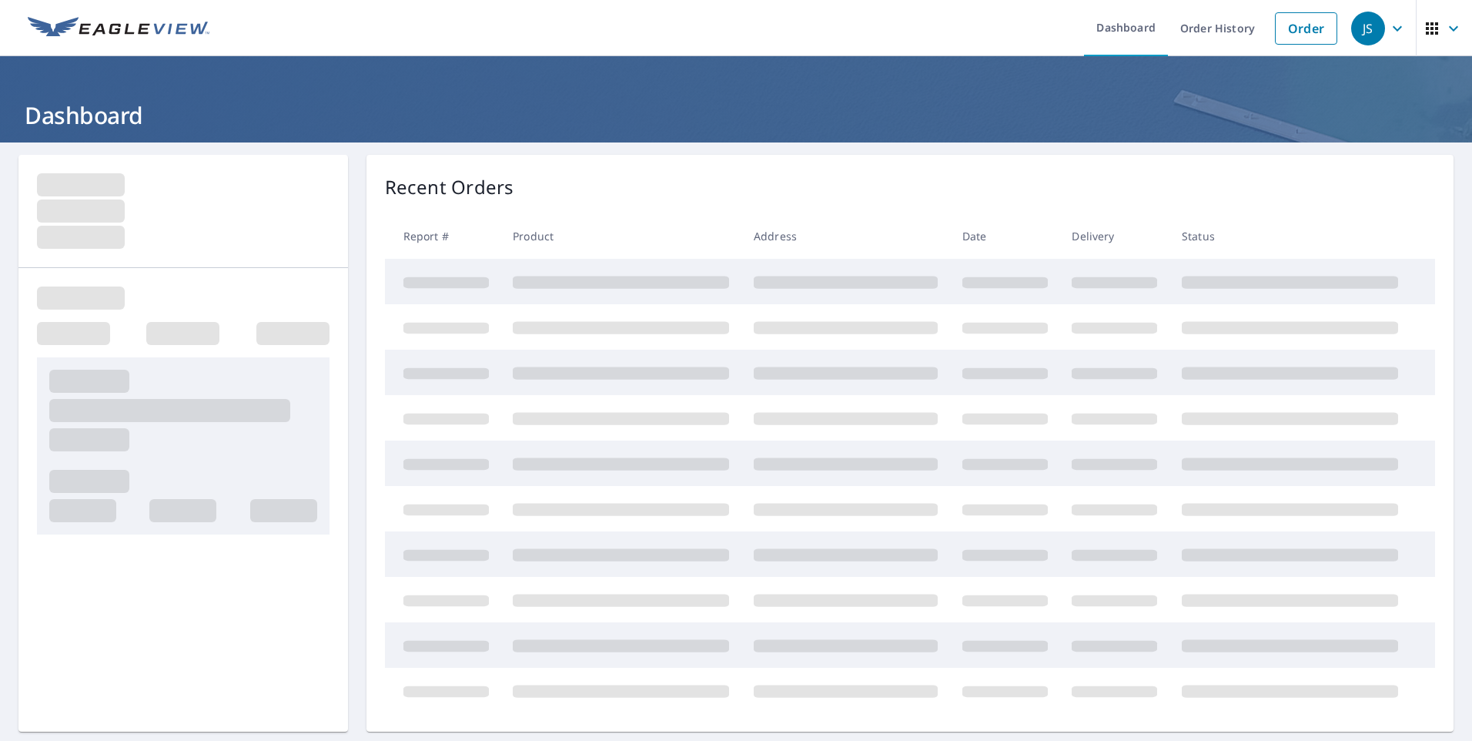 Image resolution: width=1472 pixels, height=741 pixels. I want to click on p: Recent Orders, so click(450, 187).